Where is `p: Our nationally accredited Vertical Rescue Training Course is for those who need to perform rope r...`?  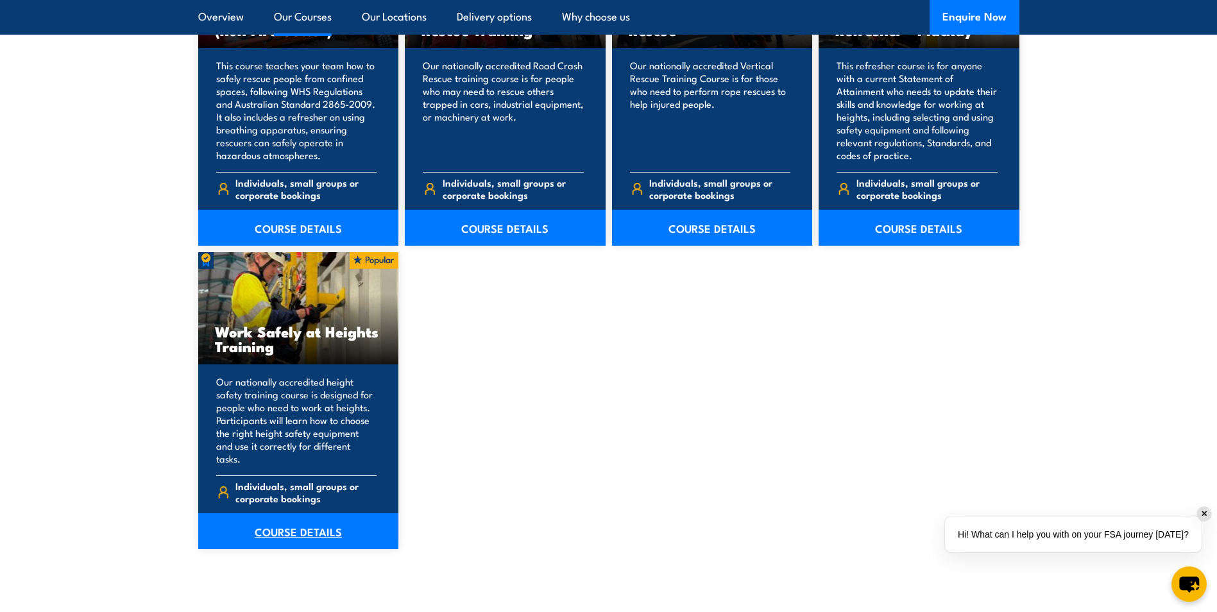
p: Our nationally accredited Vertical Rescue Training Course is for those who need to perform rope r... is located at coordinates (710, 110).